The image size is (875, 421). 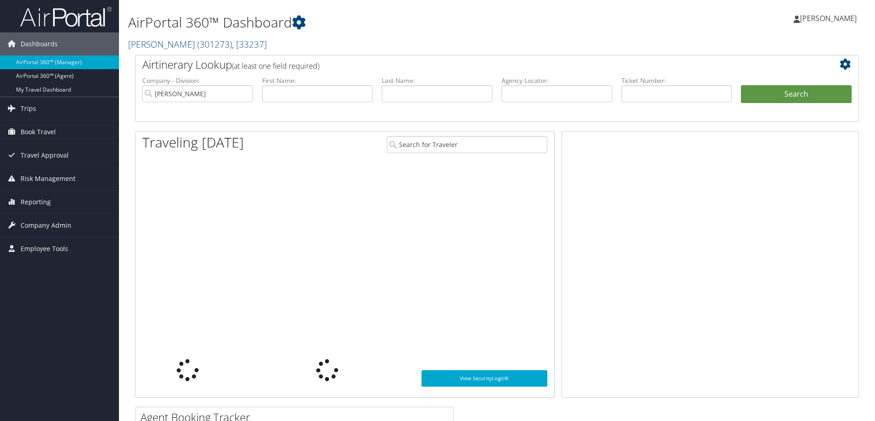 I want to click on label: Ticket Number:, so click(x=677, y=81).